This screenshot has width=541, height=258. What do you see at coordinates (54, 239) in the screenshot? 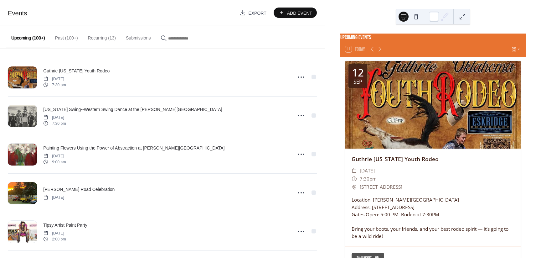
I see `span: 2:00 pm` at bounding box center [54, 239].